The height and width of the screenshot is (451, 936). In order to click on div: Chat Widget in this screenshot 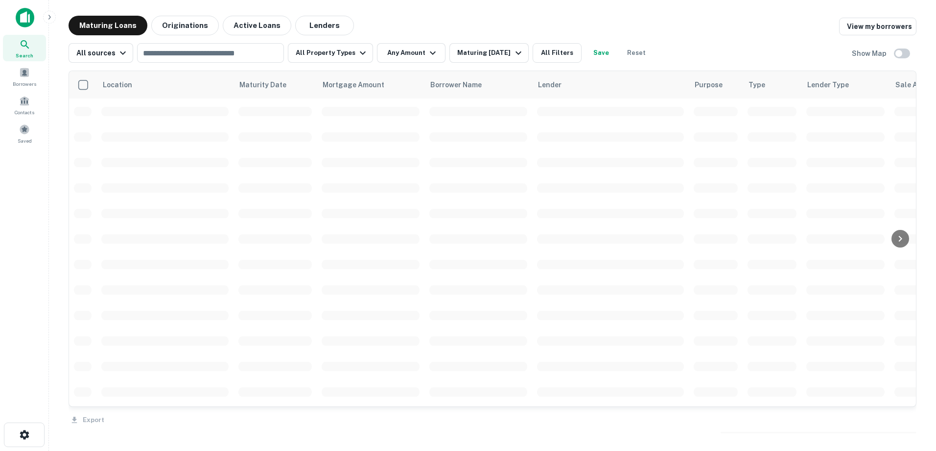, I will do `click(912, 396)`.